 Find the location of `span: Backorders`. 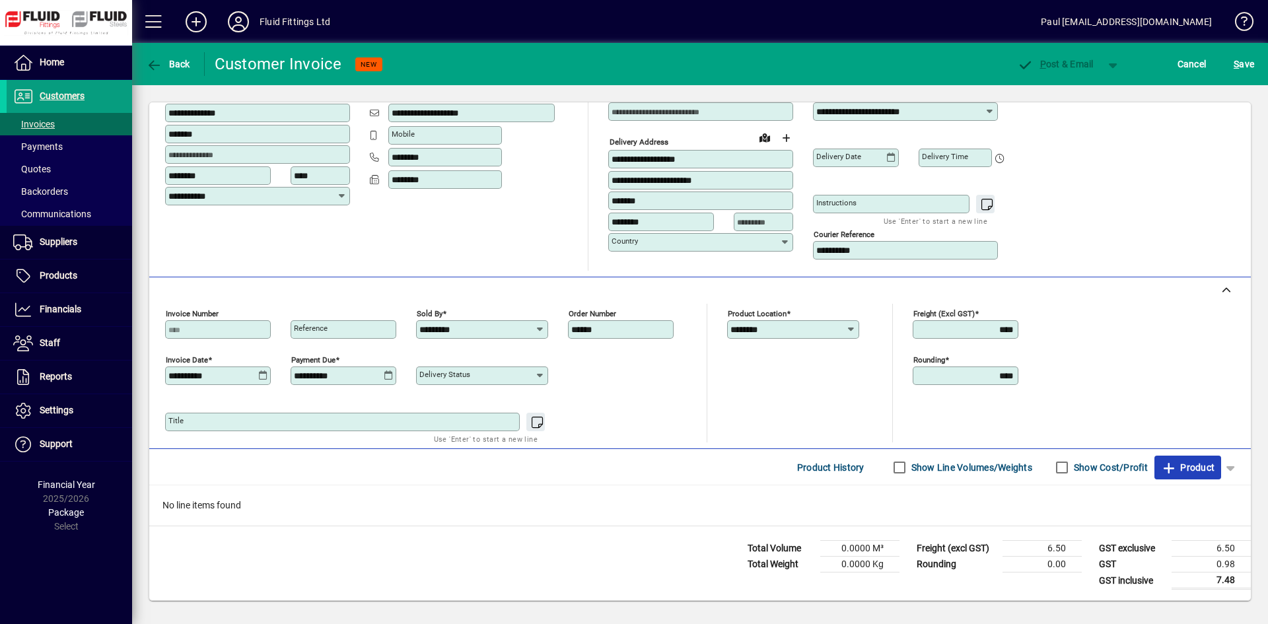

span: Backorders is located at coordinates (40, 192).